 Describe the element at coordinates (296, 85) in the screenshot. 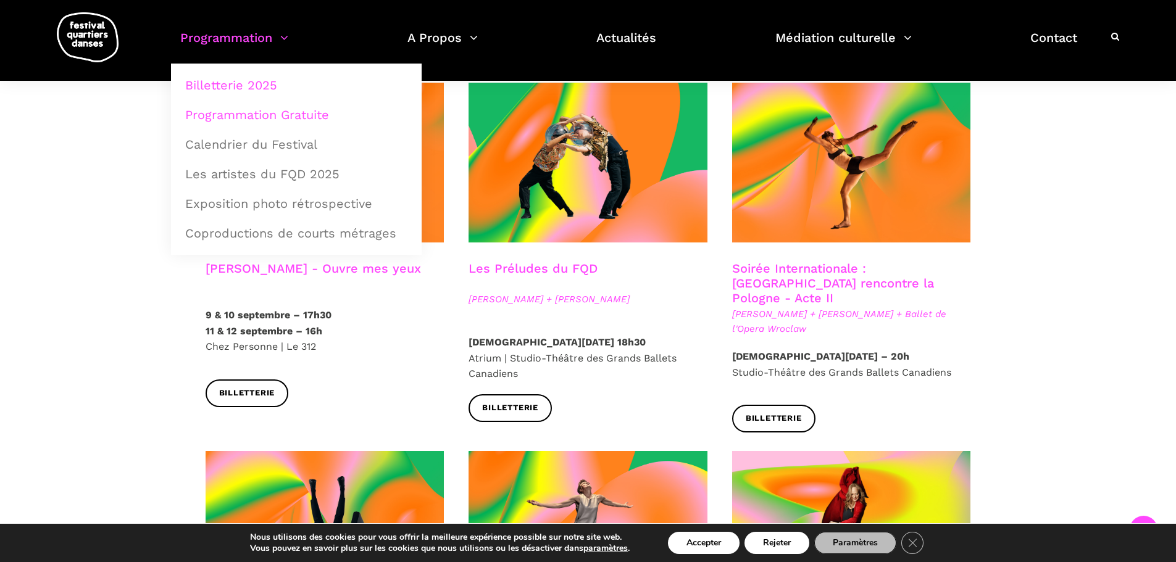

I see `a: Billetterie 2025` at that location.